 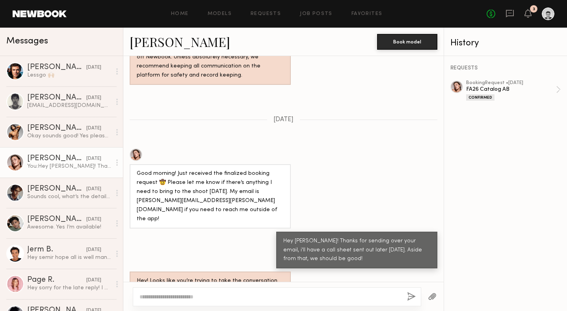 I want to click on div: Page R., so click(x=57, y=280).